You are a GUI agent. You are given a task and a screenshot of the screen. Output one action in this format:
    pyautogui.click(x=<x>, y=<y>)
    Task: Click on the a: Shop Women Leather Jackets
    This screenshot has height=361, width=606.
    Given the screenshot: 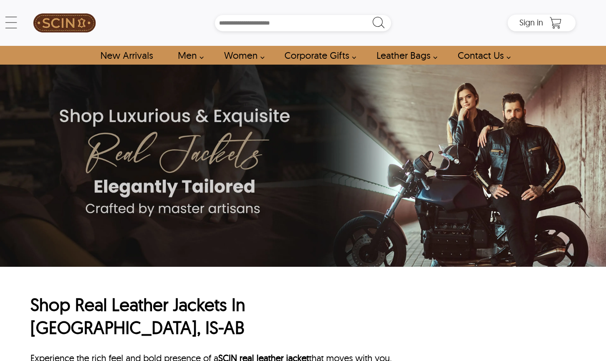 What is the action you would take?
    pyautogui.click(x=241, y=55)
    